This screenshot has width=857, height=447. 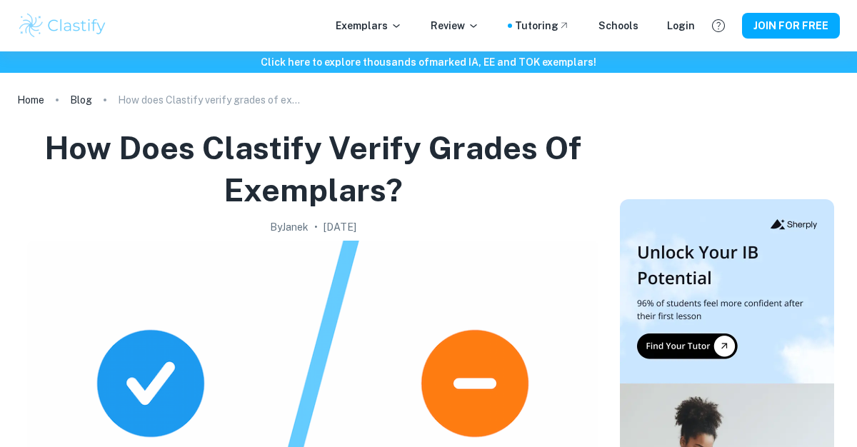 I want to click on p: Exemplars, so click(x=369, y=26).